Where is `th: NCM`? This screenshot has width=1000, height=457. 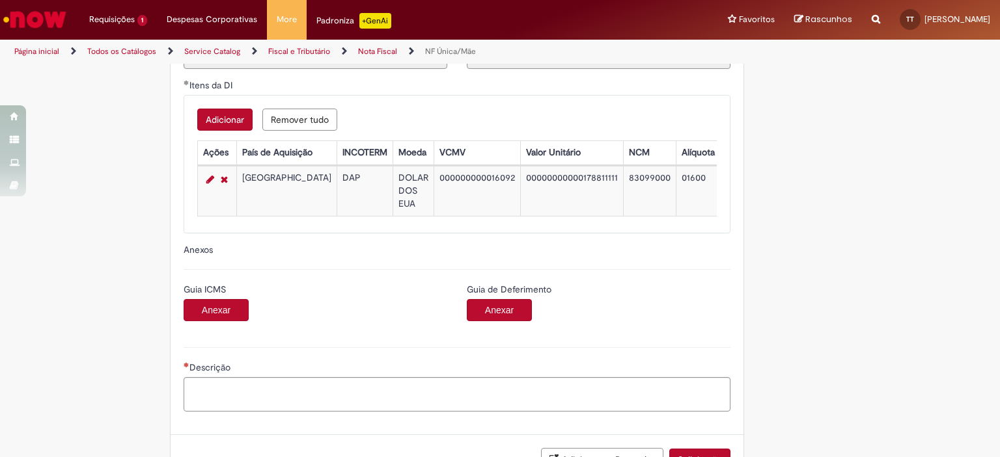 th: NCM is located at coordinates (649, 152).